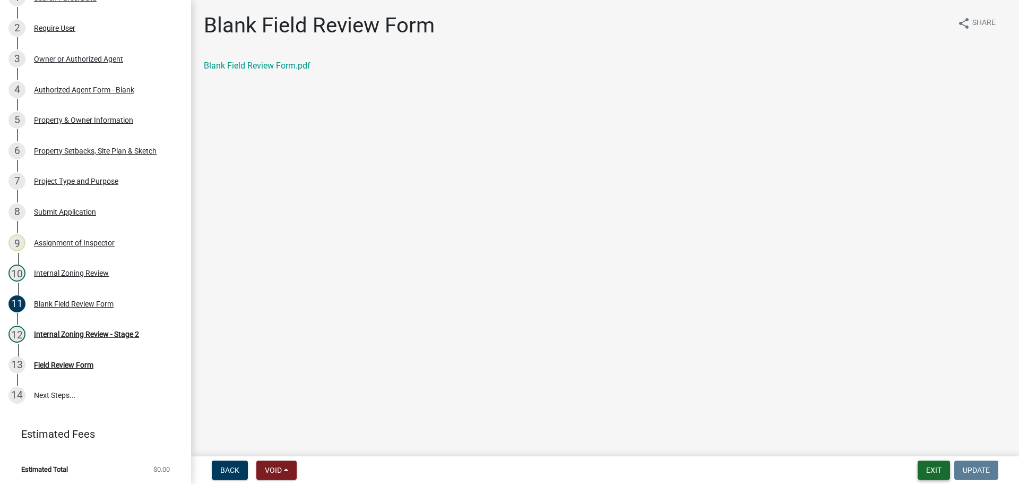 This screenshot has width=1019, height=484. Describe the element at coordinates (65, 212) in the screenshot. I see `div: Submit Application` at that location.